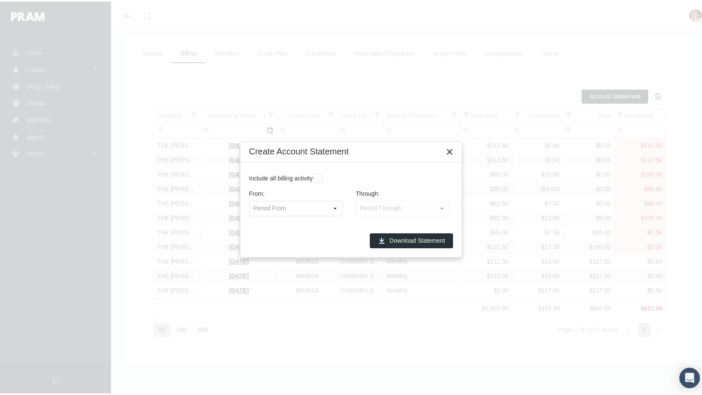  What do you see at coordinates (298, 150) in the screenshot?
I see `div: Create Account Statement` at bounding box center [298, 150].